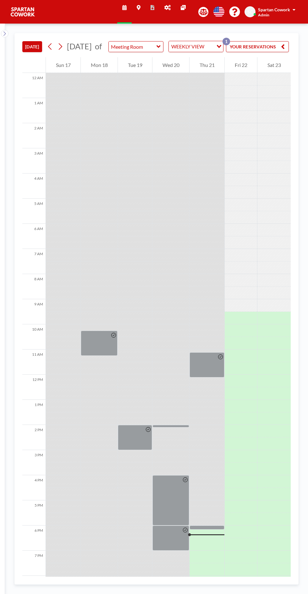 Image resolution: width=308 pixels, height=594 pixels. What do you see at coordinates (207, 65) in the screenshot?
I see `div: Thu 21` at bounding box center [207, 65].